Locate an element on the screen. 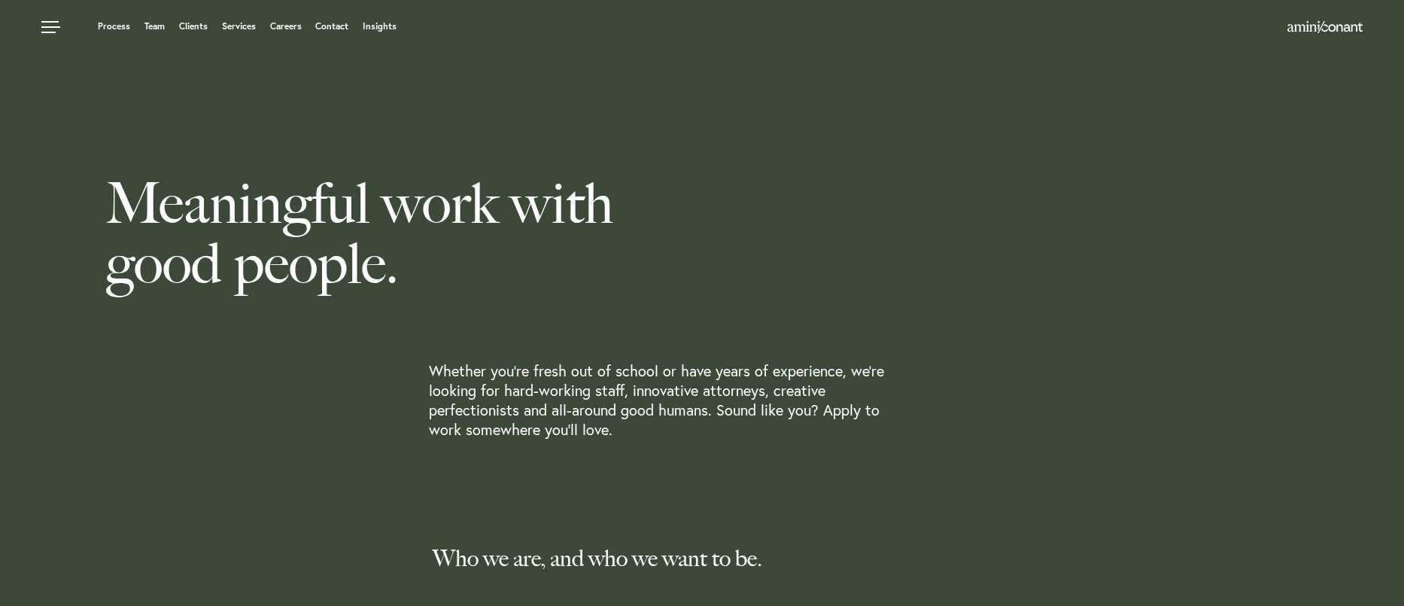 The height and width of the screenshot is (606, 1404). a: Services is located at coordinates (239, 26).